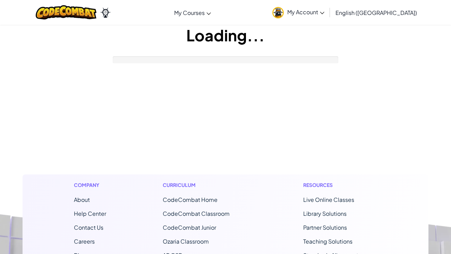 The width and height of the screenshot is (451, 254). I want to click on h1: Company, so click(90, 185).